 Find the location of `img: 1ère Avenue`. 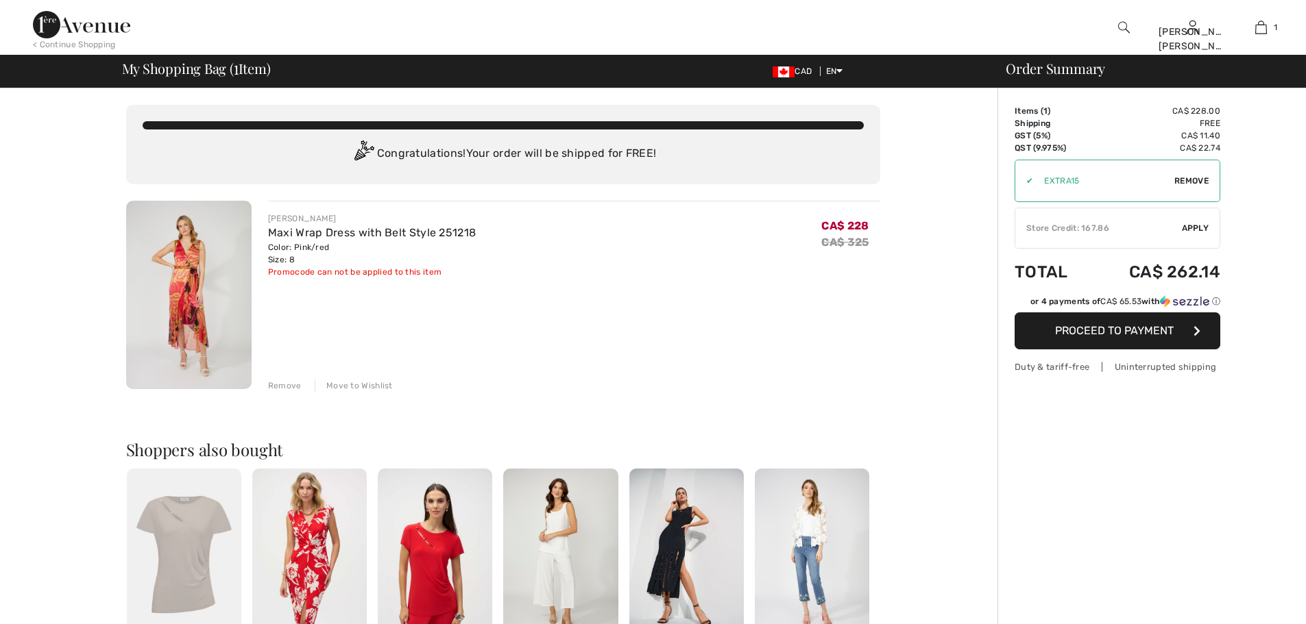

img: 1ère Avenue is located at coordinates (82, 25).